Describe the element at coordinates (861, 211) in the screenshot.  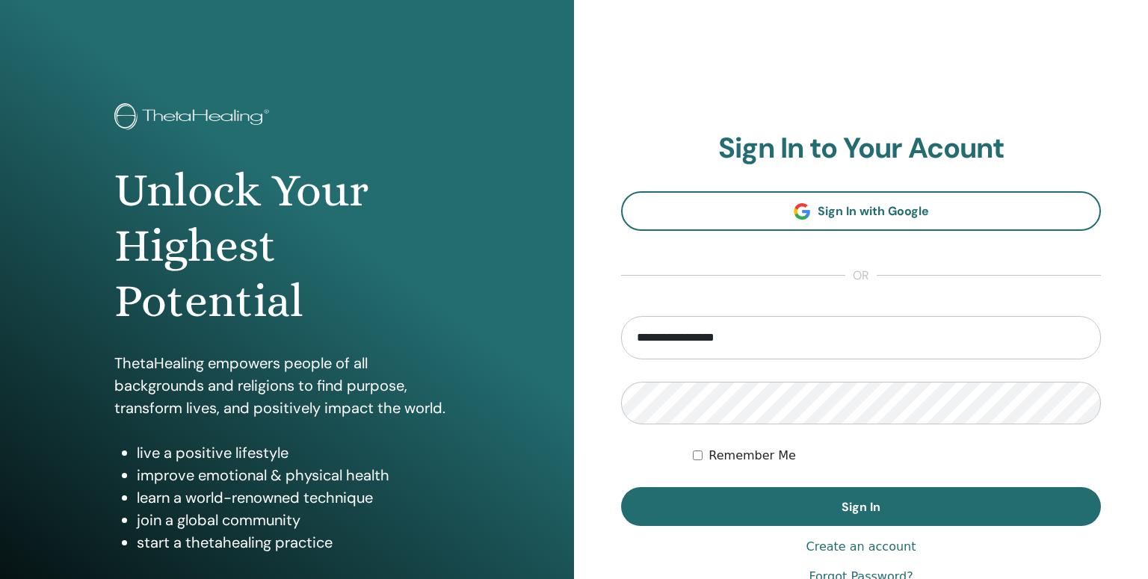
I see `a: Sign In with Google` at that location.